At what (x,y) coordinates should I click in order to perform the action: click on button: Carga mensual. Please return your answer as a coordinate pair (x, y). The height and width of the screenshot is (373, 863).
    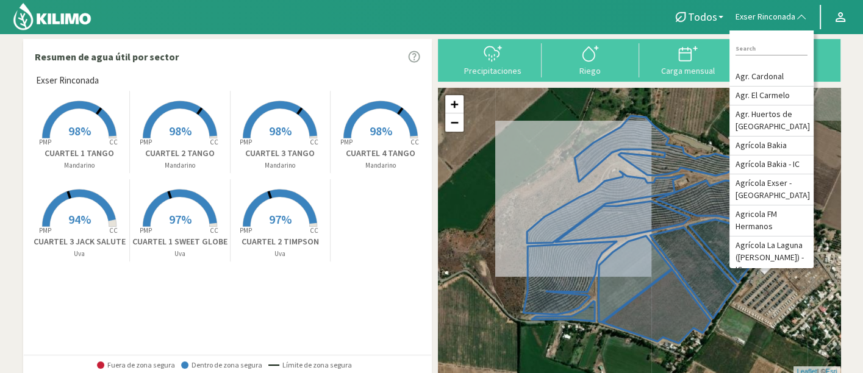
    Looking at the image, I should click on (688, 59).